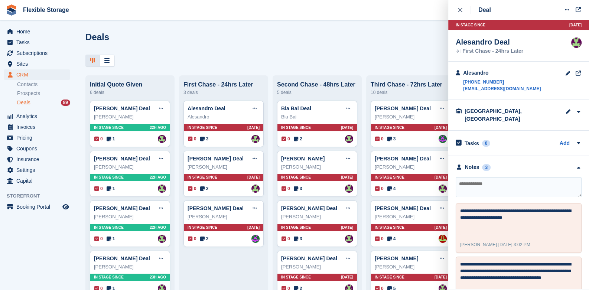 This screenshot has width=589, height=290. What do you see at coordinates (298, 139) in the screenshot?
I see `span: 2` at bounding box center [298, 139].